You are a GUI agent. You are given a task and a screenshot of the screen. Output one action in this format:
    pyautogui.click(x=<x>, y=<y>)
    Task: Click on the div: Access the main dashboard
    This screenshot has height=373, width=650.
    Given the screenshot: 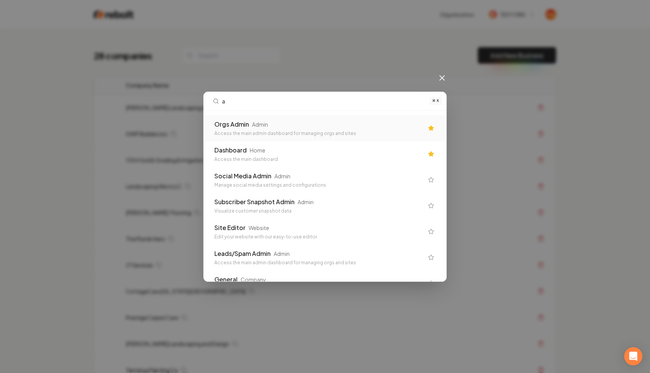 What is the action you would take?
    pyautogui.click(x=319, y=159)
    